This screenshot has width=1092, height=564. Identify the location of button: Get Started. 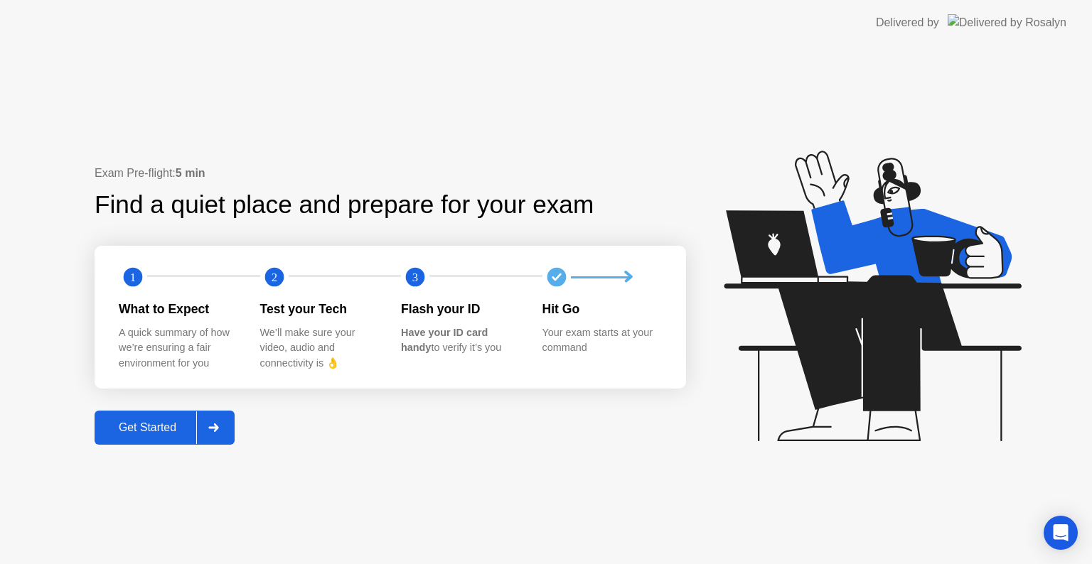
(164, 428).